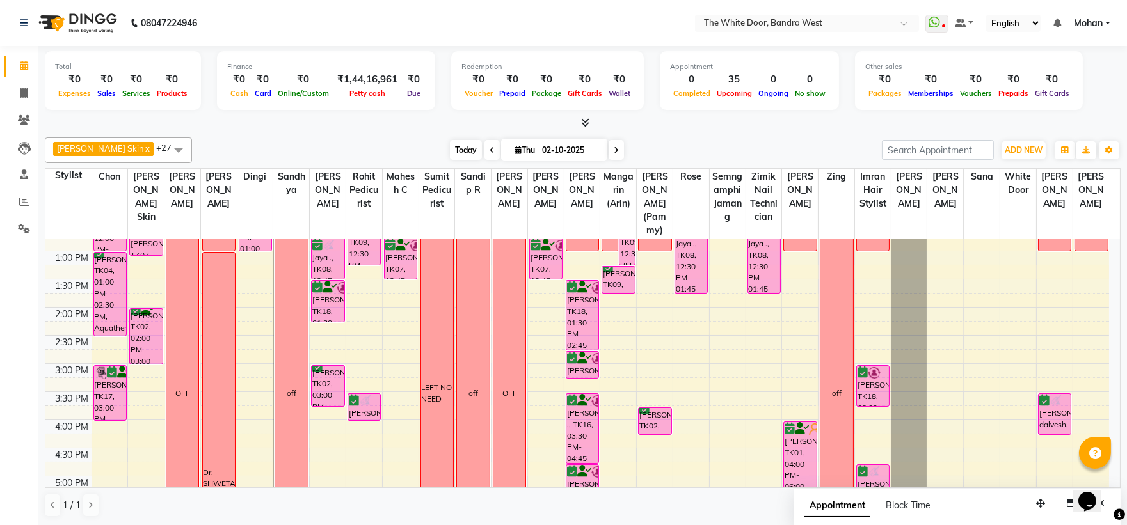 This screenshot has height=525, width=1127. What do you see at coordinates (969, 67) in the screenshot?
I see `div: Other sales` at bounding box center [969, 67].